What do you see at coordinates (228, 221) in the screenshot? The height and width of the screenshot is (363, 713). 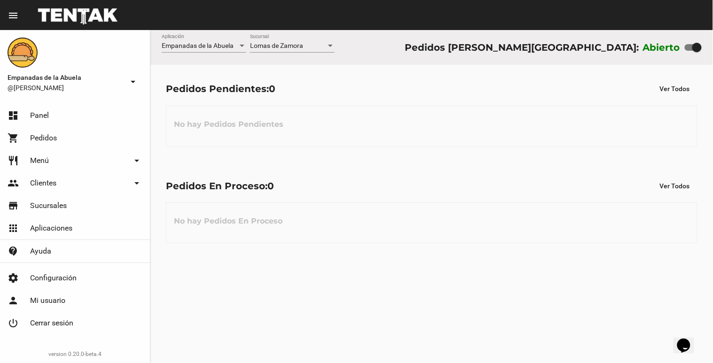 I see `h3: No hay Pedidos En Proceso` at bounding box center [228, 221].